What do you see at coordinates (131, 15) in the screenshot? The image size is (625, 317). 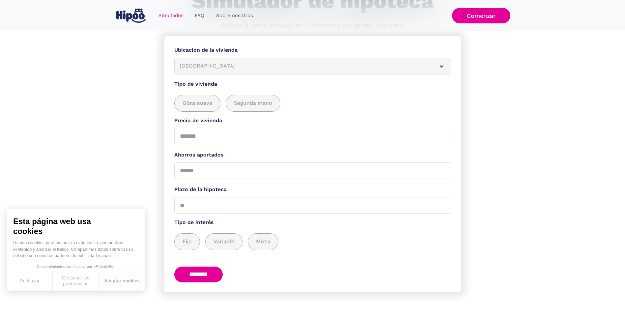 I see `a: home` at bounding box center [131, 15].